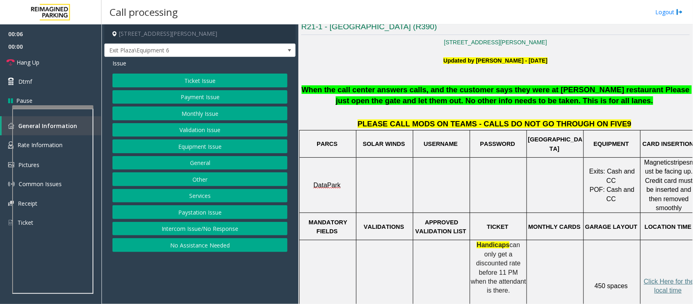  I want to click on span: MONTHLY CARDS, so click(554, 227).